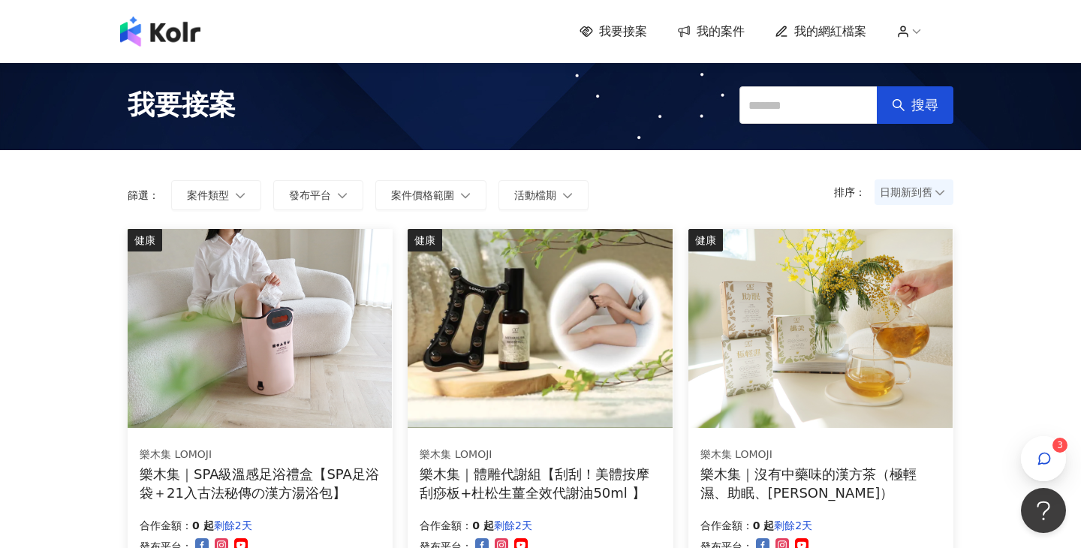 The height and width of the screenshot is (548, 1081). Describe the element at coordinates (431, 195) in the screenshot. I see `button: 案件價格範圍` at that location.